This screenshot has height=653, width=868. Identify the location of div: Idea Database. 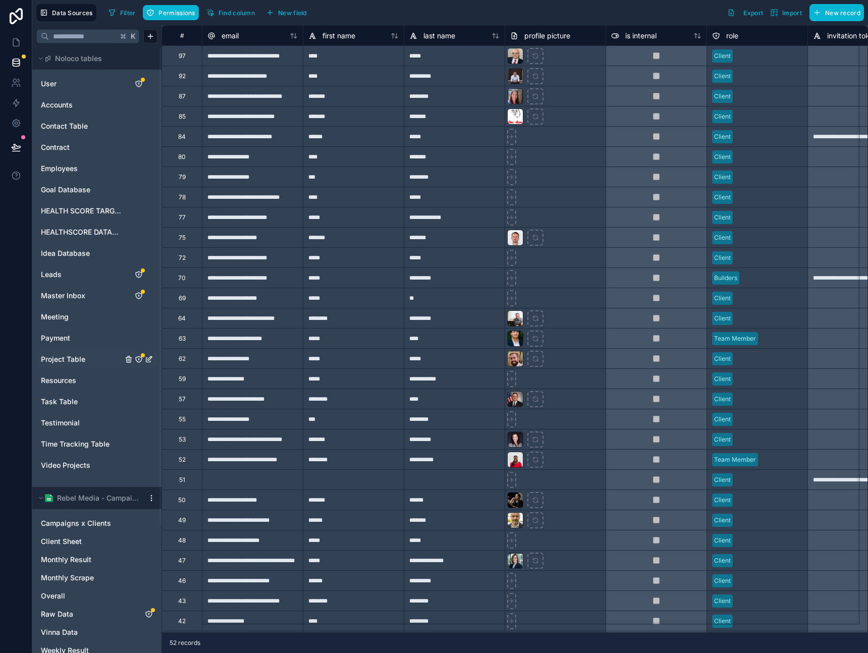
(97, 253).